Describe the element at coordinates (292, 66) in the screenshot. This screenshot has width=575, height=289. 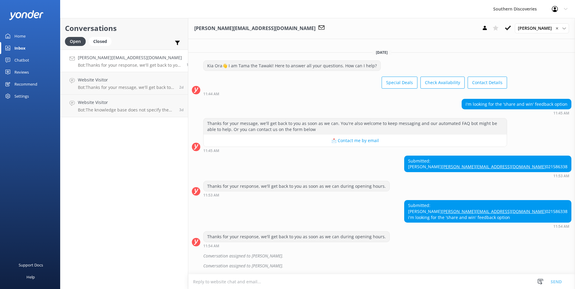
I see `div: Kia Ora👋 I am Tama the Tawaki! Here to answer all your questions. How can I help?` at that location.